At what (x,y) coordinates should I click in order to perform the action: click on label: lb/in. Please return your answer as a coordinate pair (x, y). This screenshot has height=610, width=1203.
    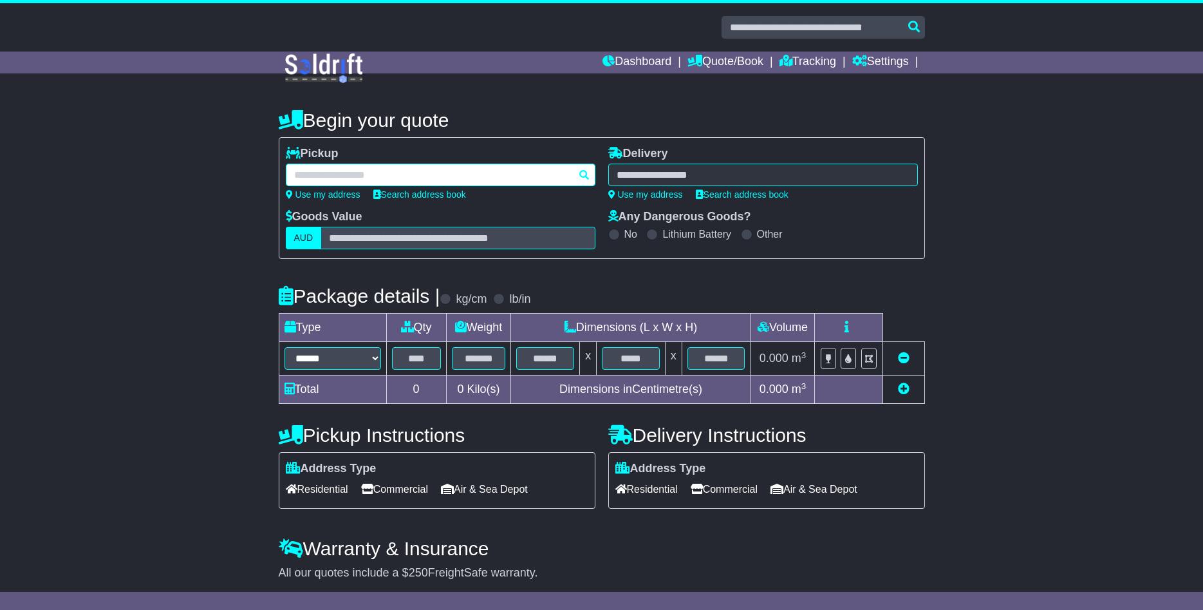
    Looking at the image, I should click on (520, 299).